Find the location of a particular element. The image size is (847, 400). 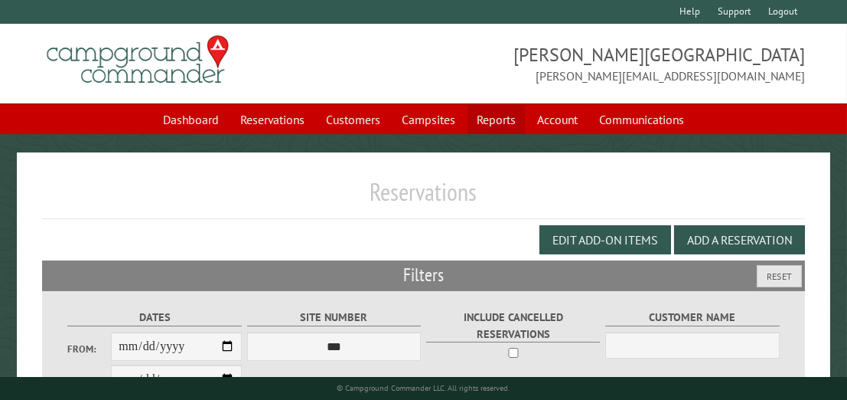

button: Edit Add-on Items is located at coordinates (605, 240).